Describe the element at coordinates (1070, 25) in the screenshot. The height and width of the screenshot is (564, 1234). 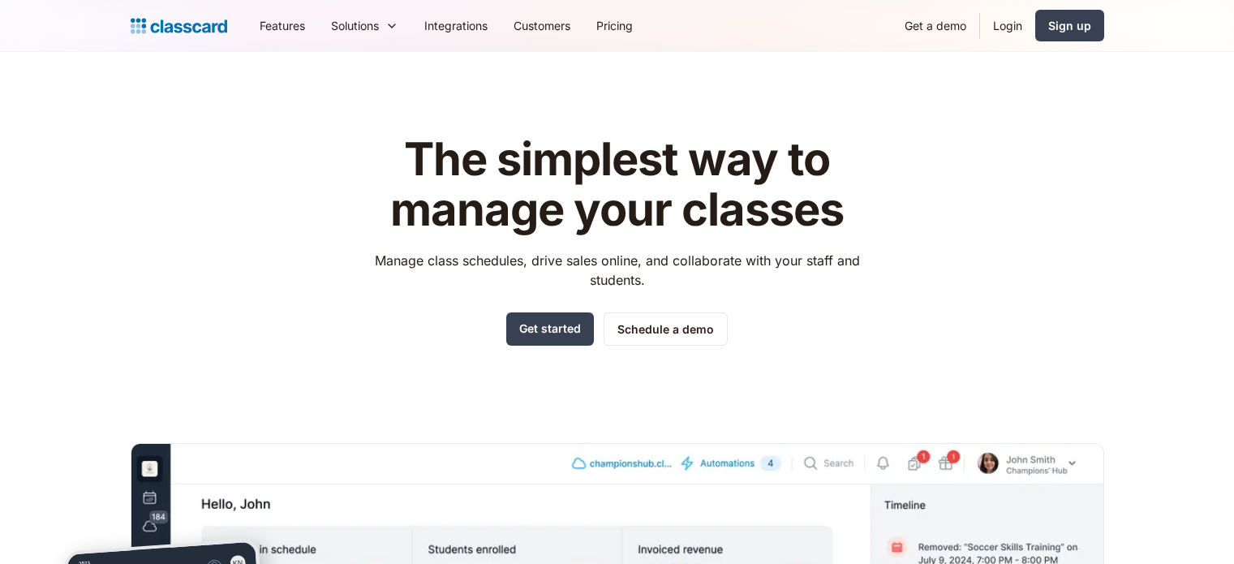
I see `div: Sign up` at that location.